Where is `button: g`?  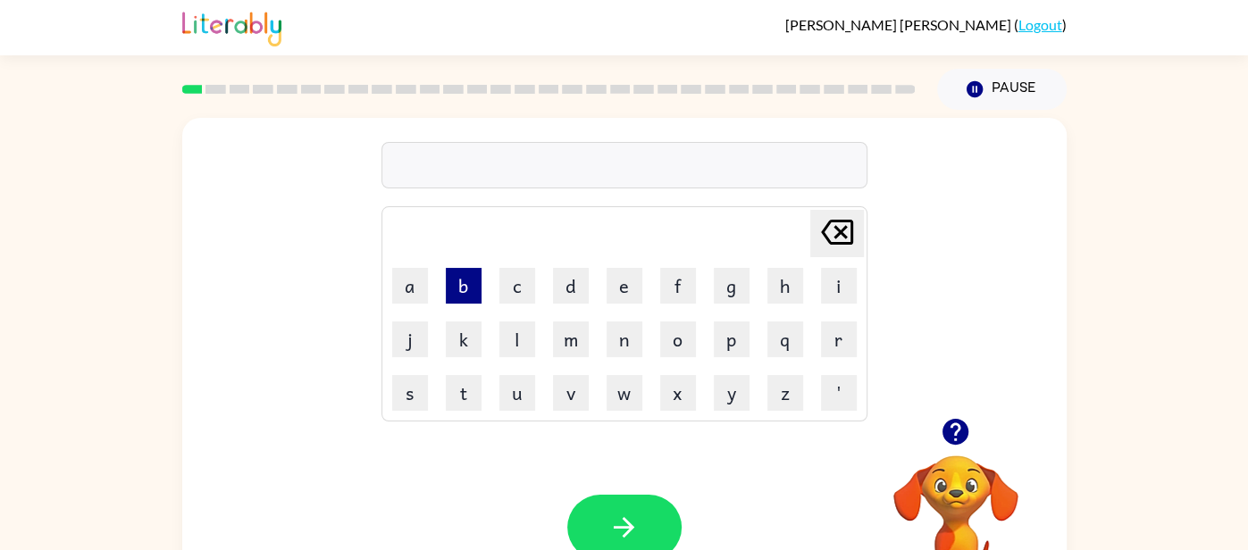
button: g is located at coordinates (731, 286).